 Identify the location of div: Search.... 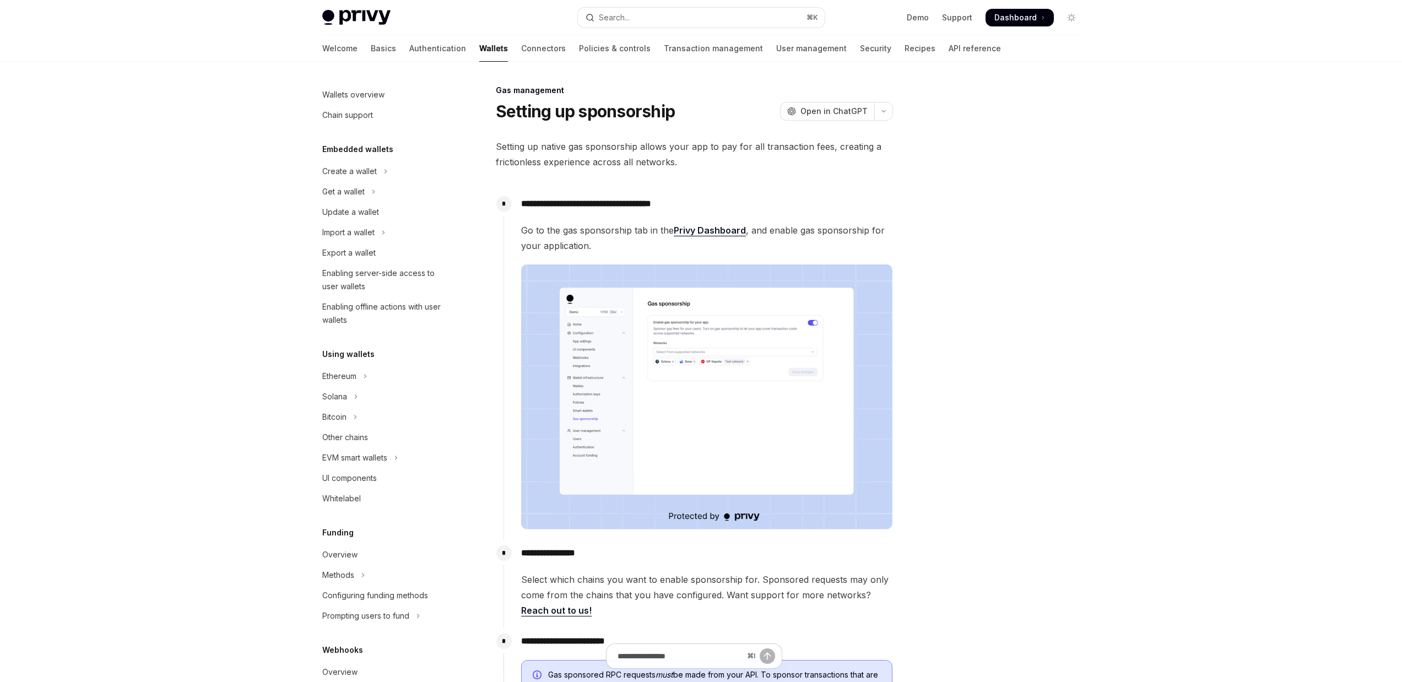
(614, 18).